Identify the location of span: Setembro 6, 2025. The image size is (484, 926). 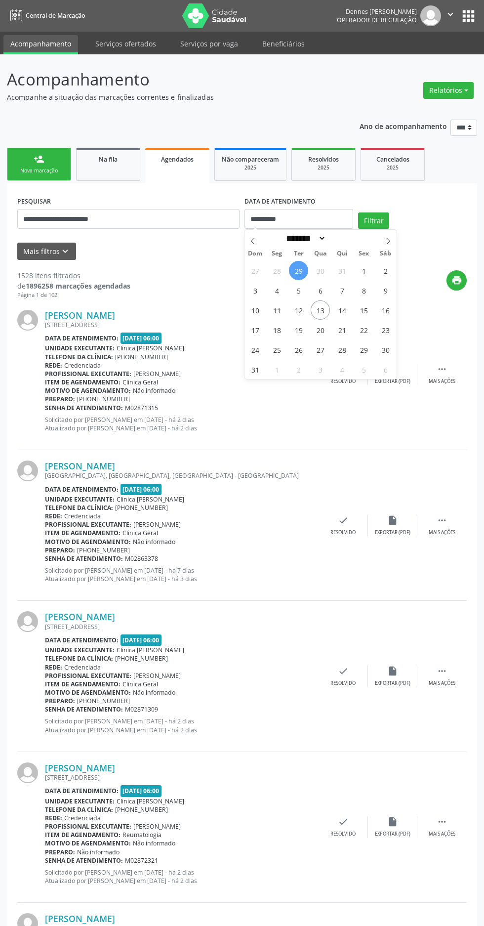
(385, 369).